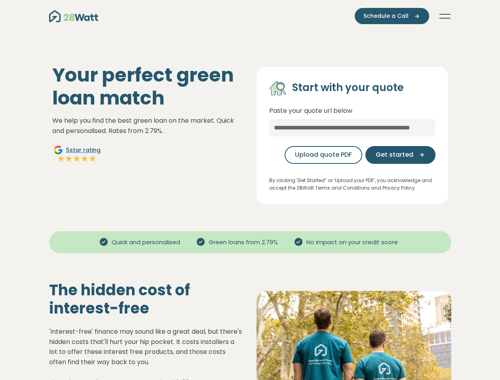 Image resolution: width=500 pixels, height=380 pixels. What do you see at coordinates (352, 242) in the screenshot?
I see `span: No impact on your credit score` at bounding box center [352, 242].